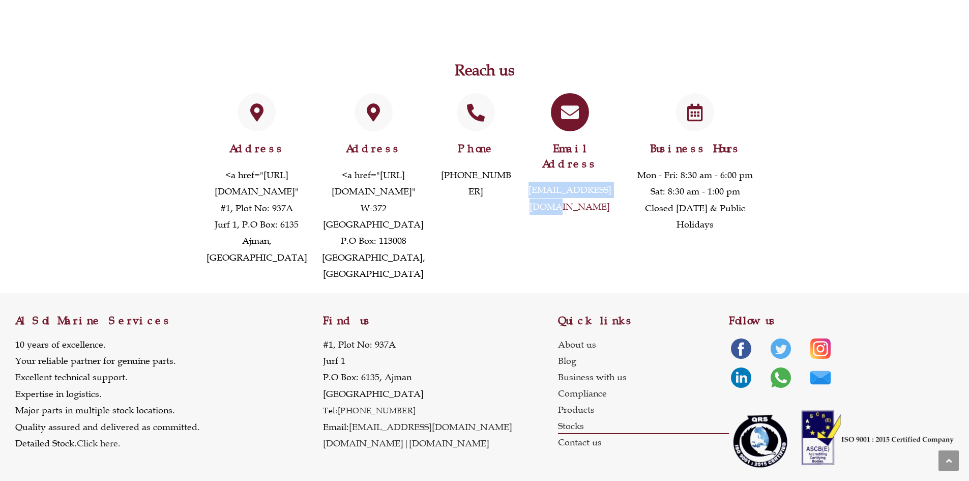 This screenshot has width=969, height=481. What do you see at coordinates (695, 149) in the screenshot?
I see `span: Business Hours` at bounding box center [695, 149].